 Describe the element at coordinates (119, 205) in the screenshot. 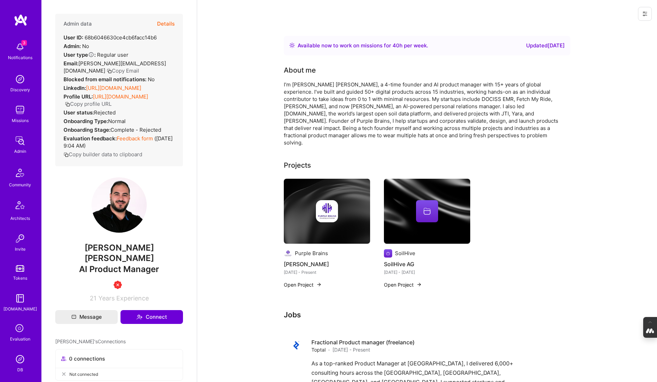

I see `img: User Avatar` at that location.